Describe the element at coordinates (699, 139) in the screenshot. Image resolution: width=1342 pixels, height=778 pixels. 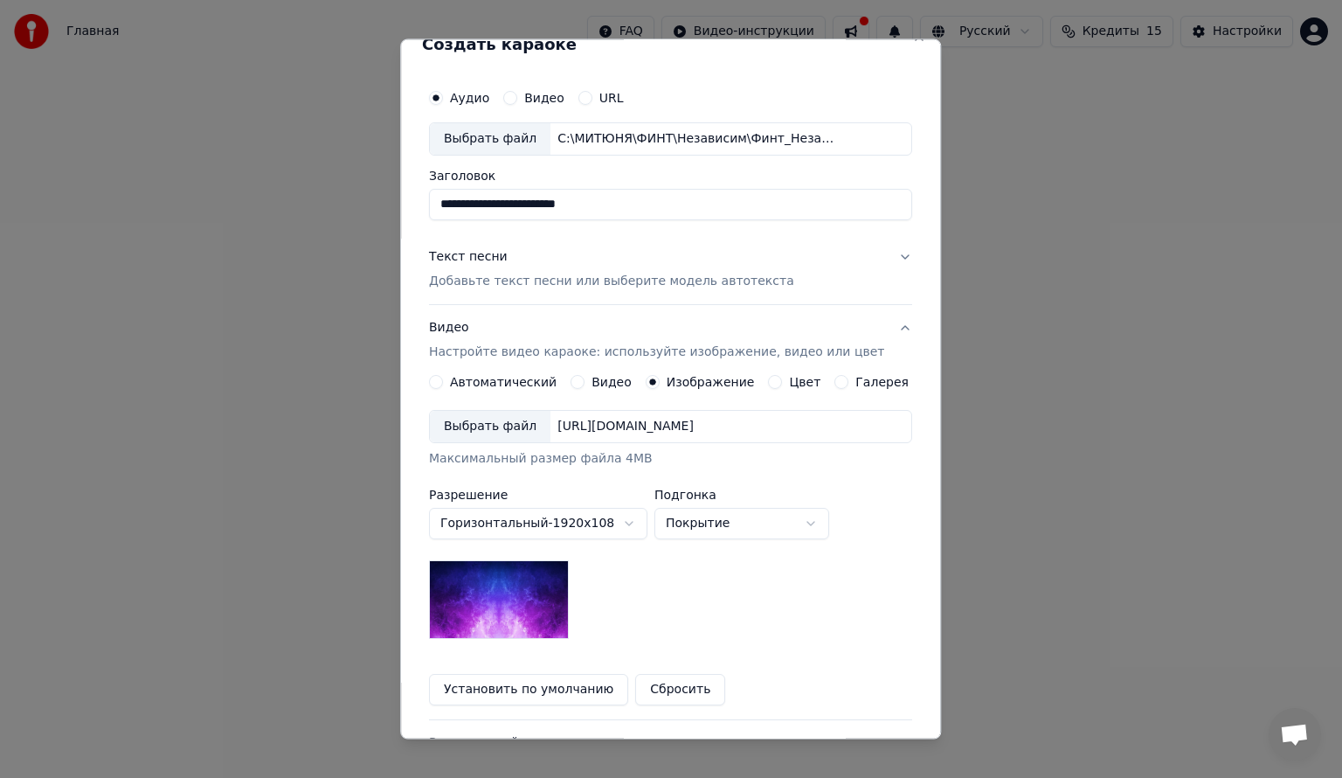
I see `div: C:\МИТЮНЯ\ФИНТ\Независим\Финт_Независим_Sound Works.mp3` at that location.